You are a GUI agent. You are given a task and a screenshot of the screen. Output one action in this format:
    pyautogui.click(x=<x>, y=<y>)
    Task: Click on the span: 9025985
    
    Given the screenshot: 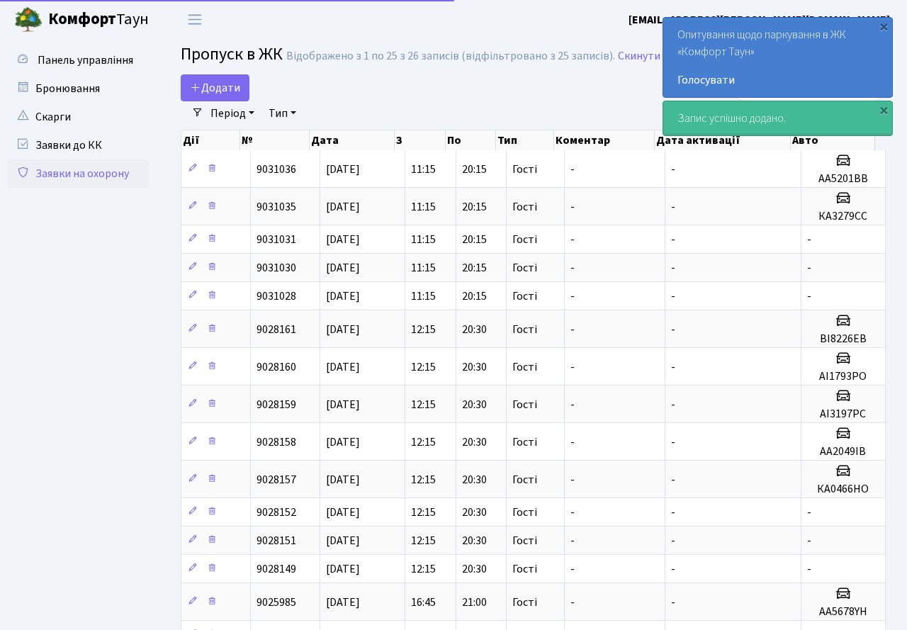 What is the action you would take?
    pyautogui.click(x=276, y=602)
    